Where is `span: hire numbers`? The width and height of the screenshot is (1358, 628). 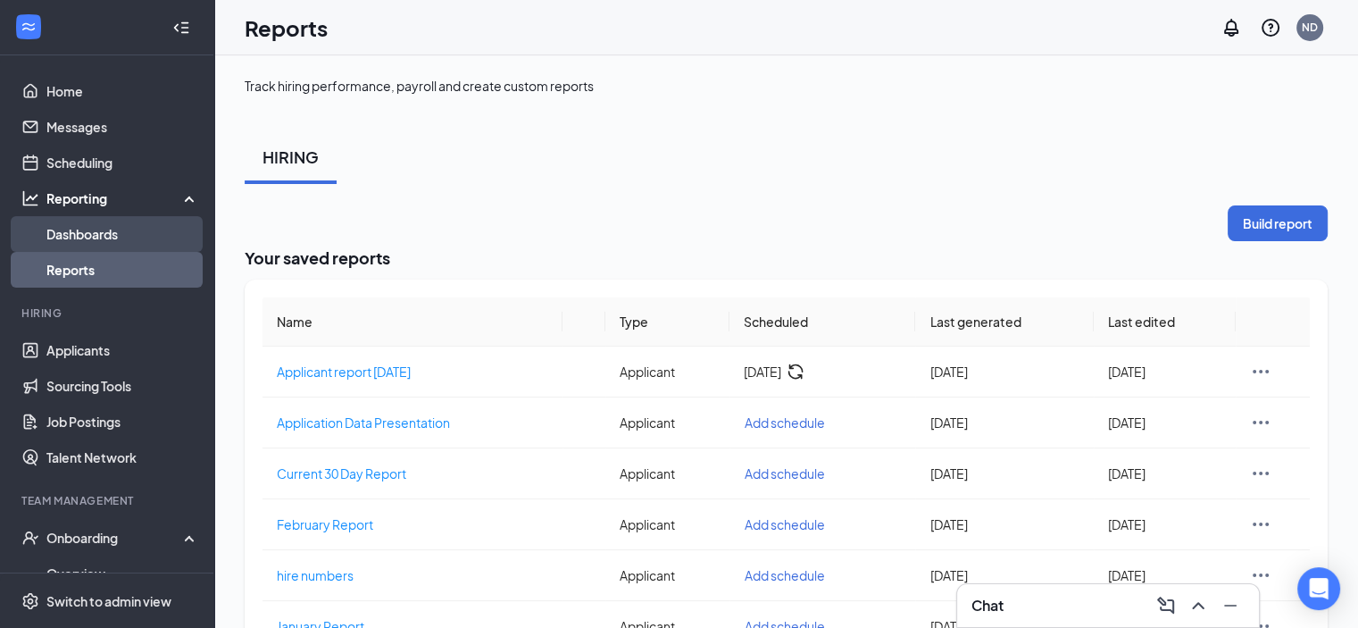
span: hire numbers is located at coordinates (315, 575).